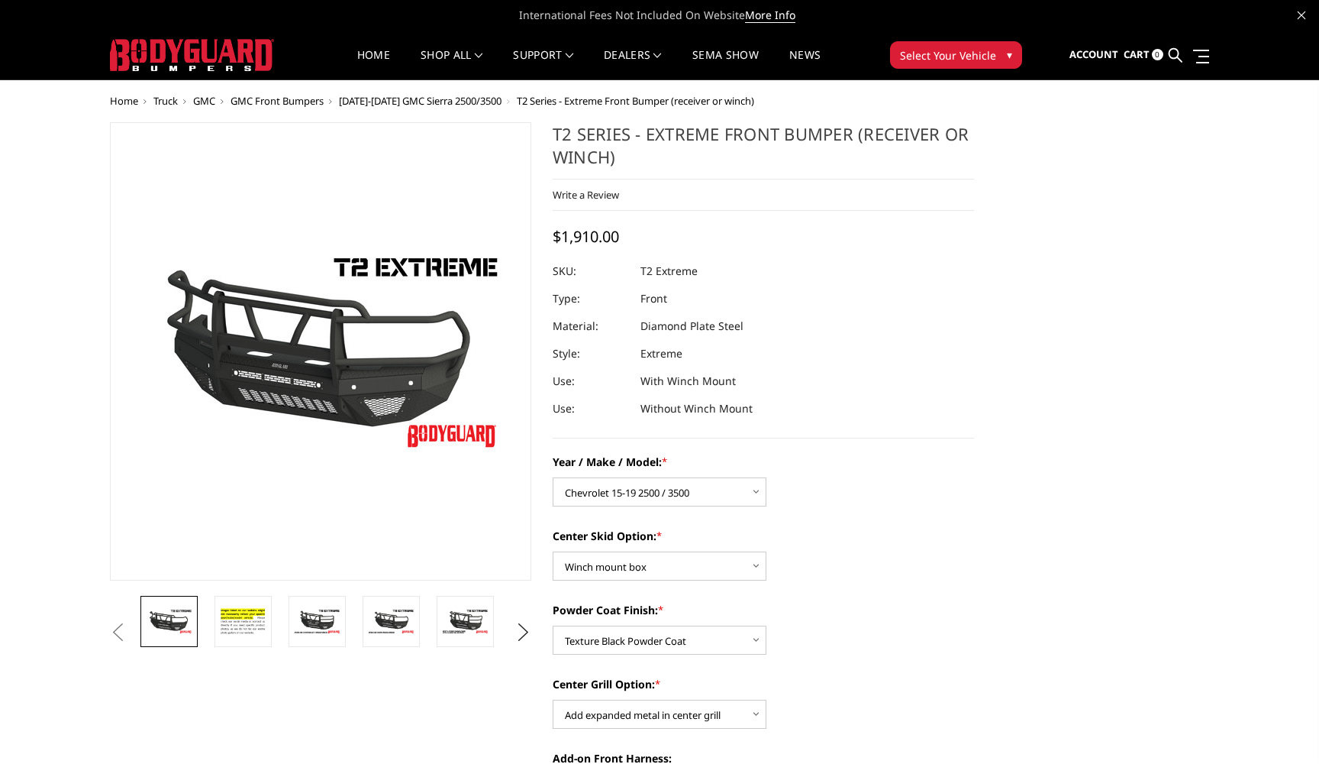 The image size is (1319, 764). Describe the element at coordinates (591, 326) in the screenshot. I see `dt: Material:` at that location.